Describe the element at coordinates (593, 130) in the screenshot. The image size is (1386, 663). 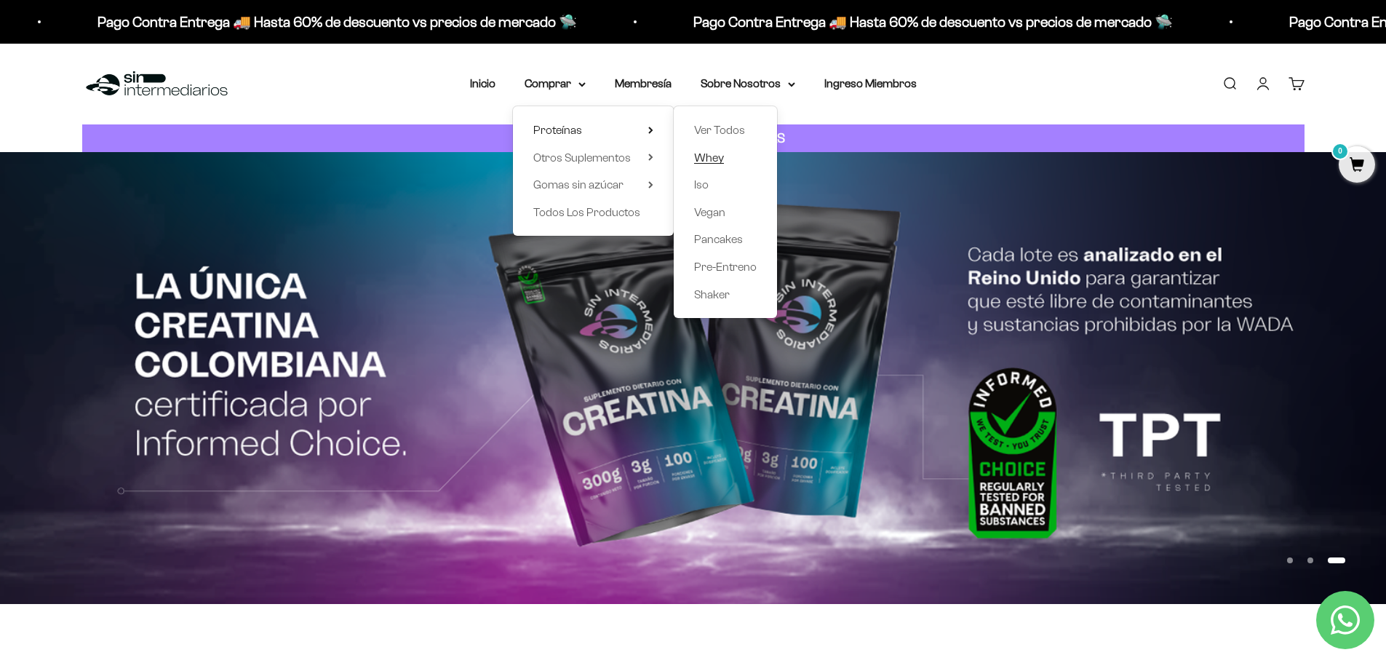
I see `summary: Proteínas` at that location.